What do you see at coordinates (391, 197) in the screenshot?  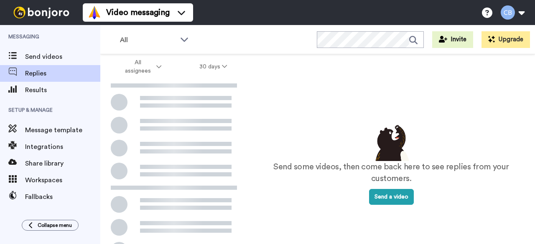 I see `a: Send a video` at bounding box center [391, 197].